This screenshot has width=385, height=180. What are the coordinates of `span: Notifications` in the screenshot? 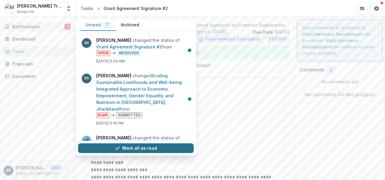 It's located at (38, 27).